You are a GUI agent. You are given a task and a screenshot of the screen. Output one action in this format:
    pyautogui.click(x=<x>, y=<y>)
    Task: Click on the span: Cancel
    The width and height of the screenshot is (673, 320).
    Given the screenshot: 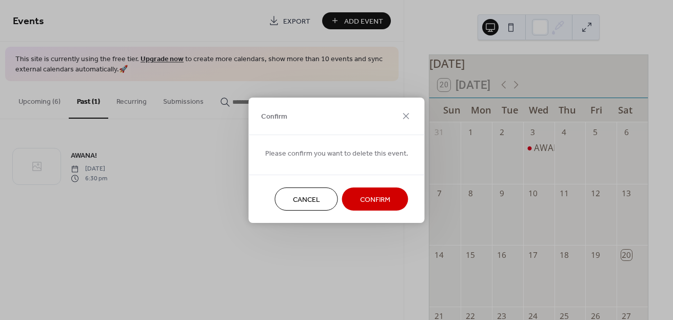 What is the action you would take?
    pyautogui.click(x=306, y=199)
    